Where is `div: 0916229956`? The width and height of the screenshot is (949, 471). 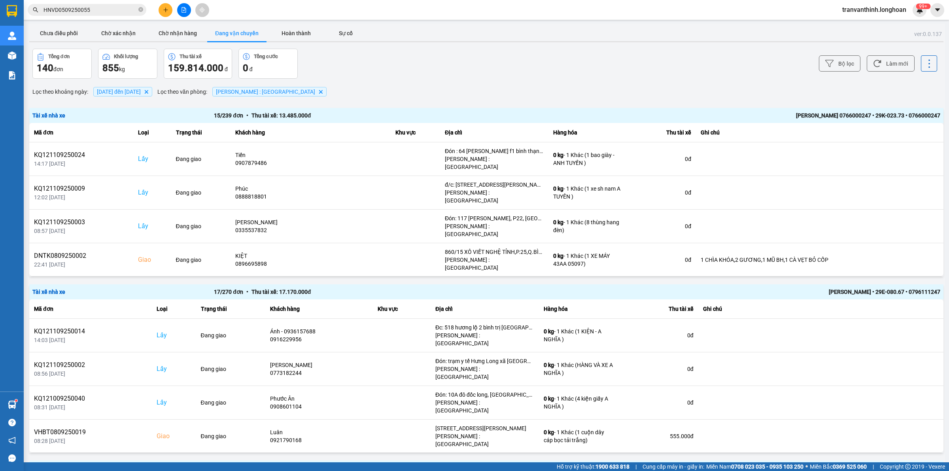 div: 0916229956 is located at coordinates (319, 339).